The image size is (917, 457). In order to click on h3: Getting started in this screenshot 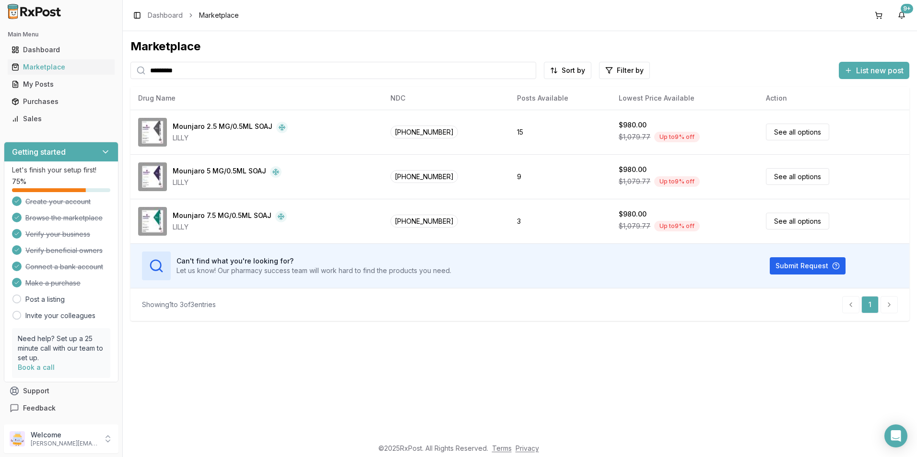, I will do `click(39, 152)`.